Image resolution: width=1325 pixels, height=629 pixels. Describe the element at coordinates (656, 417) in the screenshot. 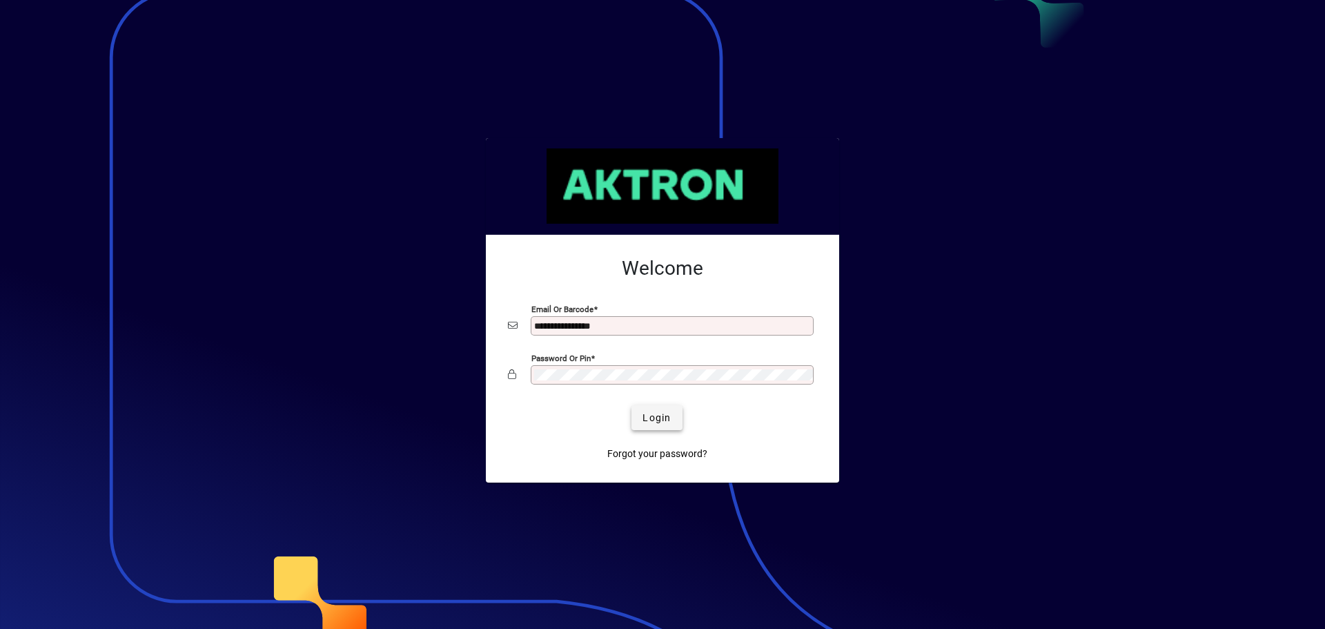

I see `button: Login` at that location.